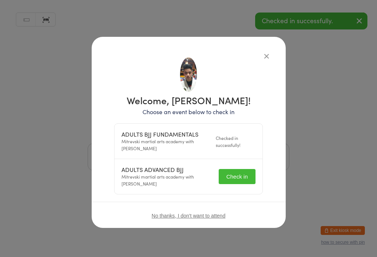  Describe the element at coordinates (189, 112) in the screenshot. I see `p: Choose an event below to check in` at that location.